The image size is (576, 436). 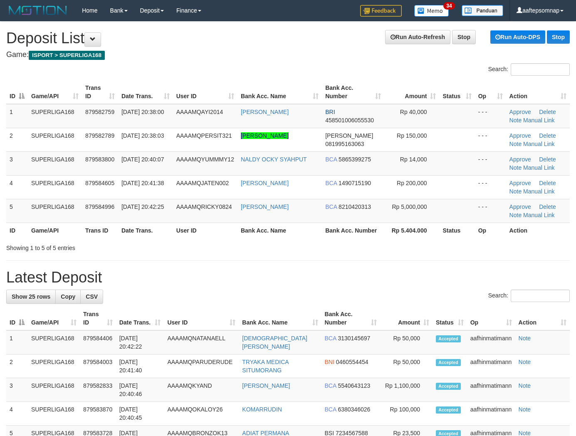 I want to click on span: AAAAMQJATEN002, so click(x=202, y=183).